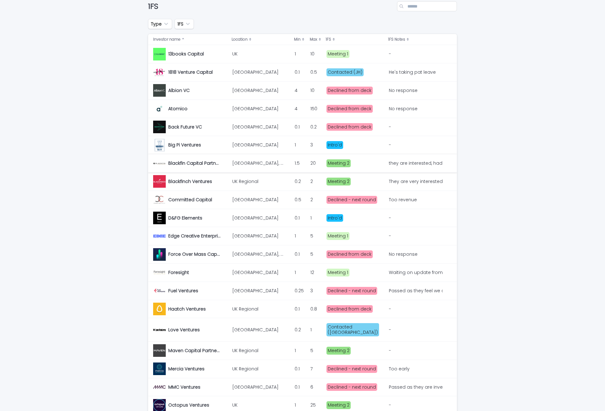 The image size is (605, 411). Describe the element at coordinates (178, 108) in the screenshot. I see `p: Atomico` at that location.